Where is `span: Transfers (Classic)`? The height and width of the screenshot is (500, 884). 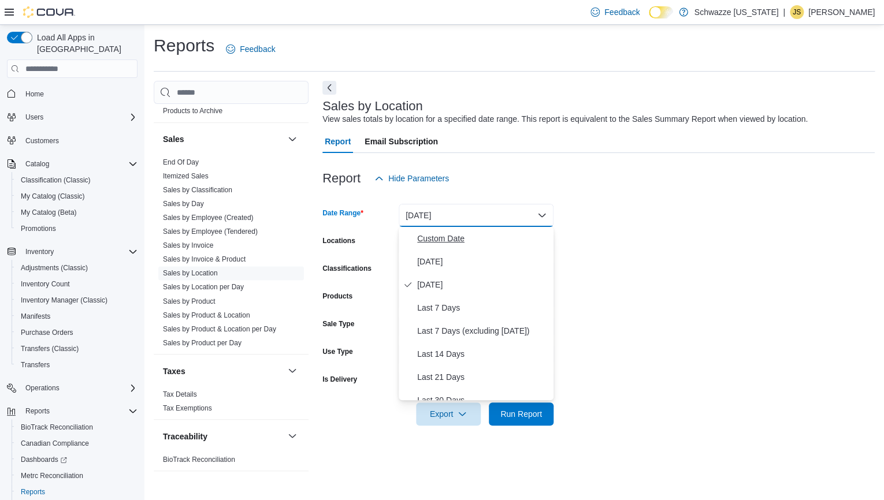 span: Transfers (Classic) is located at coordinates (50, 349).